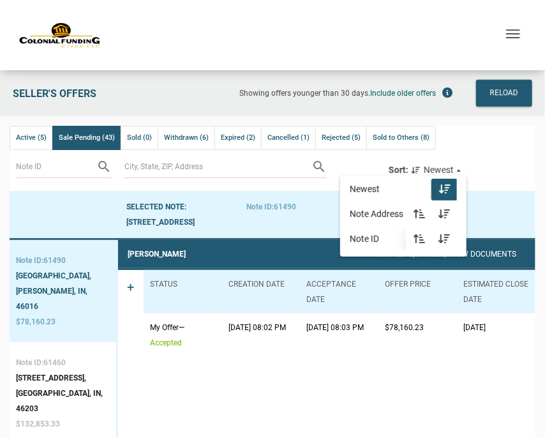 This screenshot has height=438, width=545. What do you see at coordinates (31, 138) in the screenshot?
I see `span: Active (5)` at bounding box center [31, 138].